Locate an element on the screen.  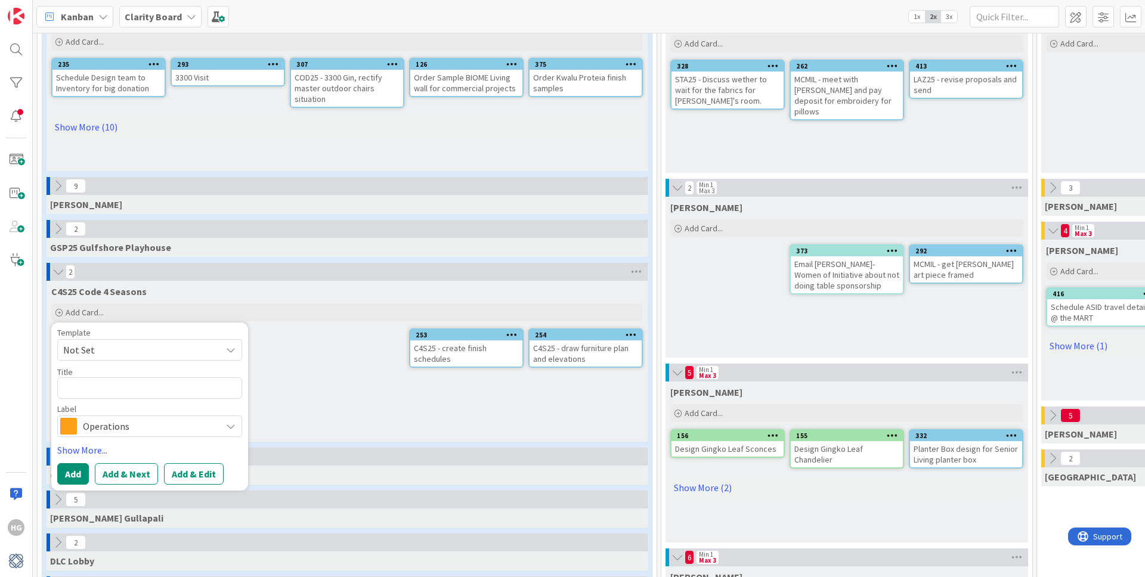
div: C4S25 - draw furniture plan and elevations is located at coordinates (586, 354).